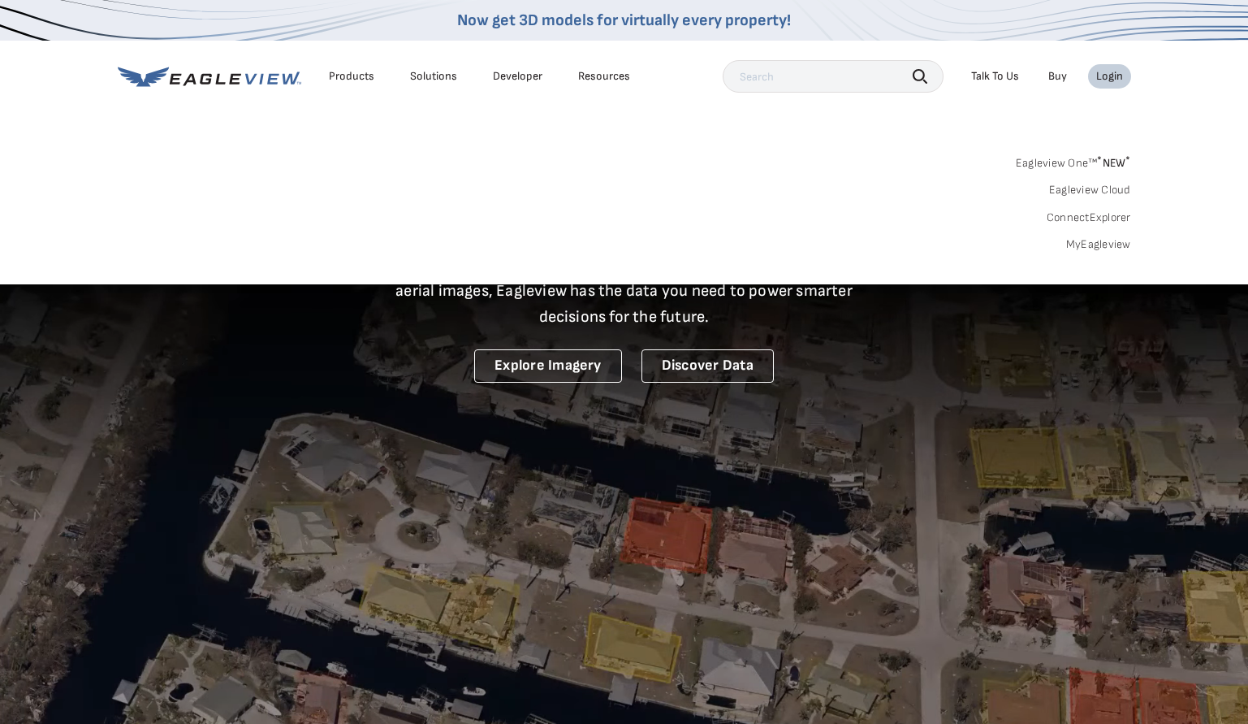 This screenshot has height=724, width=1248. I want to click on div: Products, so click(352, 76).